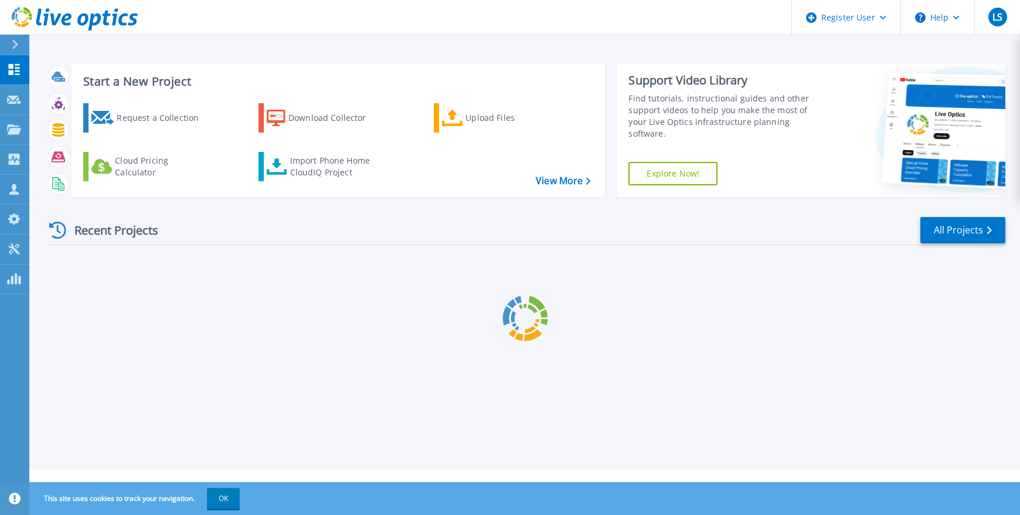  What do you see at coordinates (673, 174) in the screenshot?
I see `a: Explore Now!` at bounding box center [673, 174].